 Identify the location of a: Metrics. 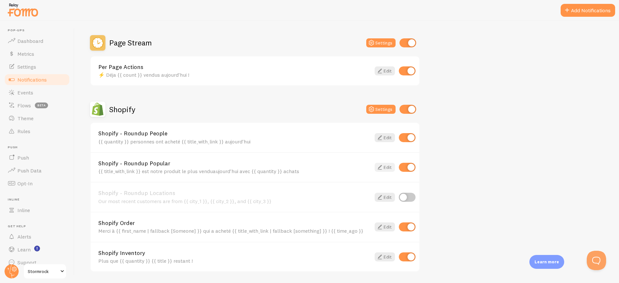
(37, 54).